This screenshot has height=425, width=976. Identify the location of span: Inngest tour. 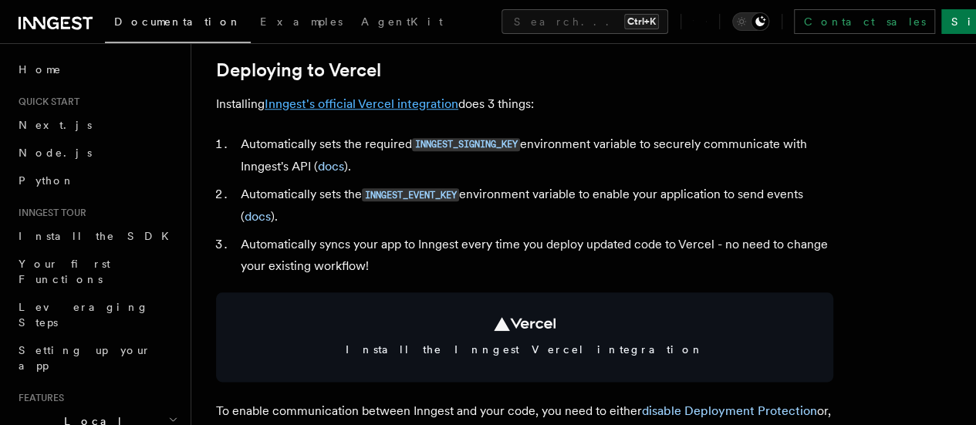
(49, 213).